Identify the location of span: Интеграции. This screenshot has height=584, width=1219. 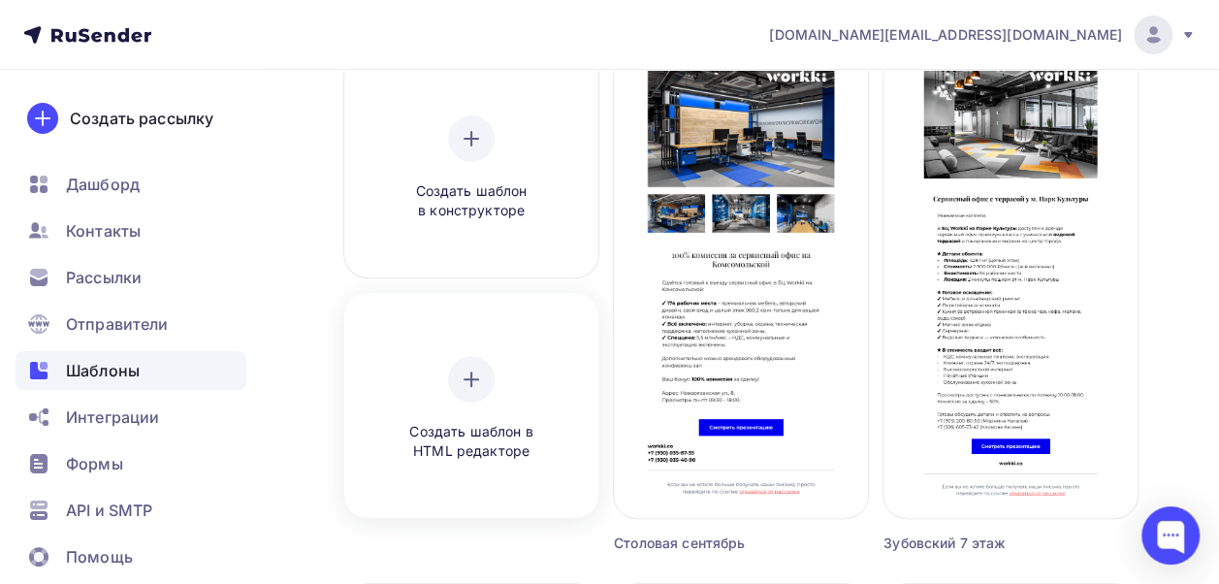
(113, 417).